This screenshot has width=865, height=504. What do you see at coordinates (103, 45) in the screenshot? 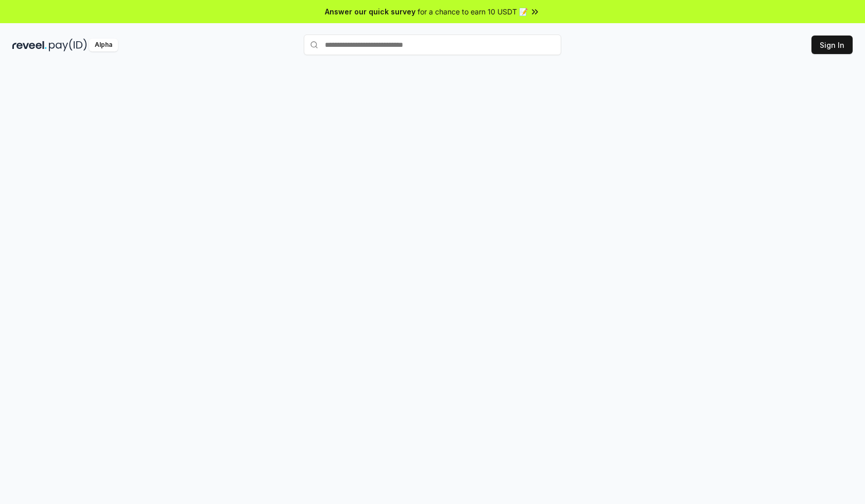
I see `div: Alpha` at bounding box center [103, 45].